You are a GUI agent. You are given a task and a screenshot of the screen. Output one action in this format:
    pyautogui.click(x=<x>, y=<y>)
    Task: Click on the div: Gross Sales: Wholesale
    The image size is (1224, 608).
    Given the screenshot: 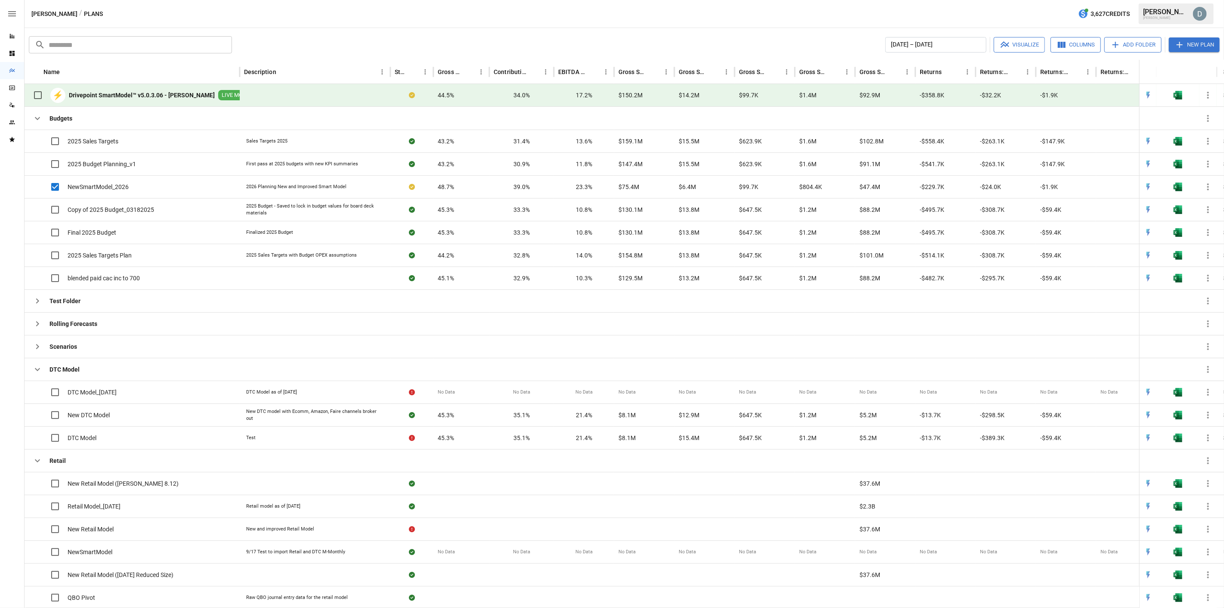 What is the action you would take?
    pyautogui.click(x=813, y=72)
    